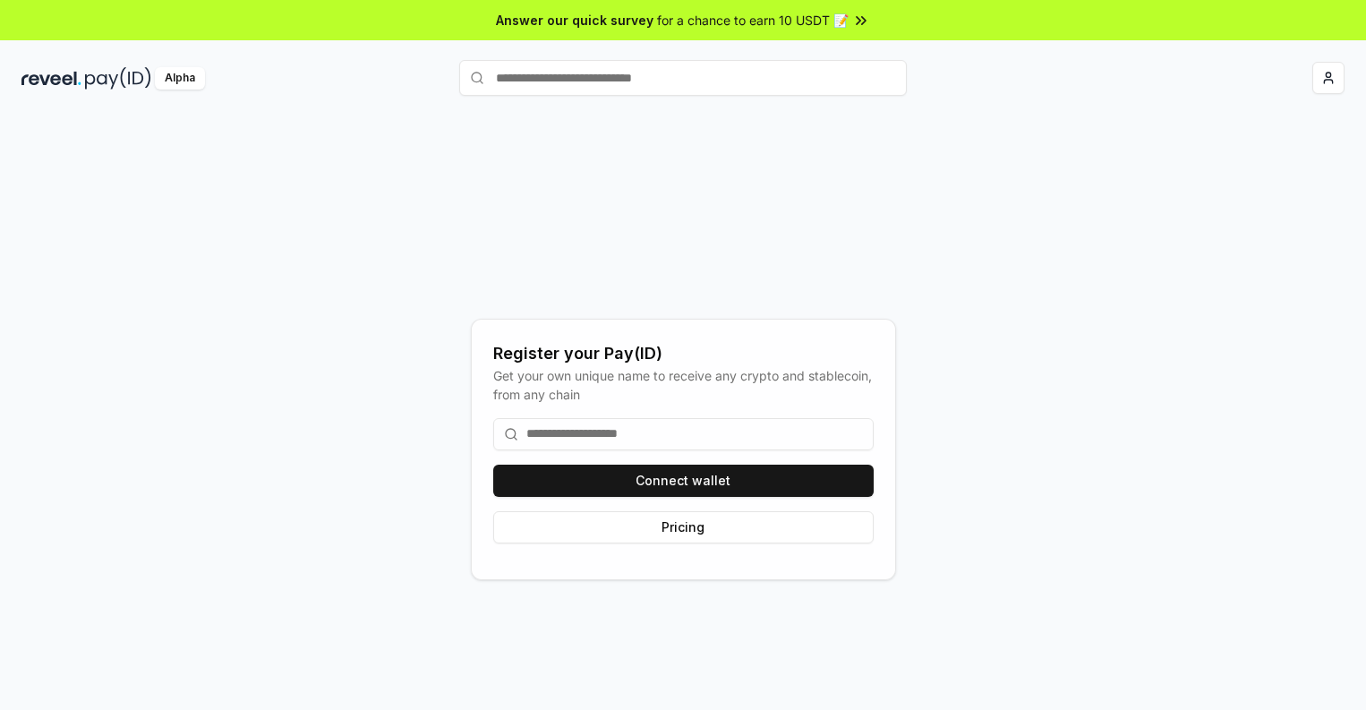  Describe the element at coordinates (753, 20) in the screenshot. I see `span: for a chance to earn 10 USDT 📝` at that location.